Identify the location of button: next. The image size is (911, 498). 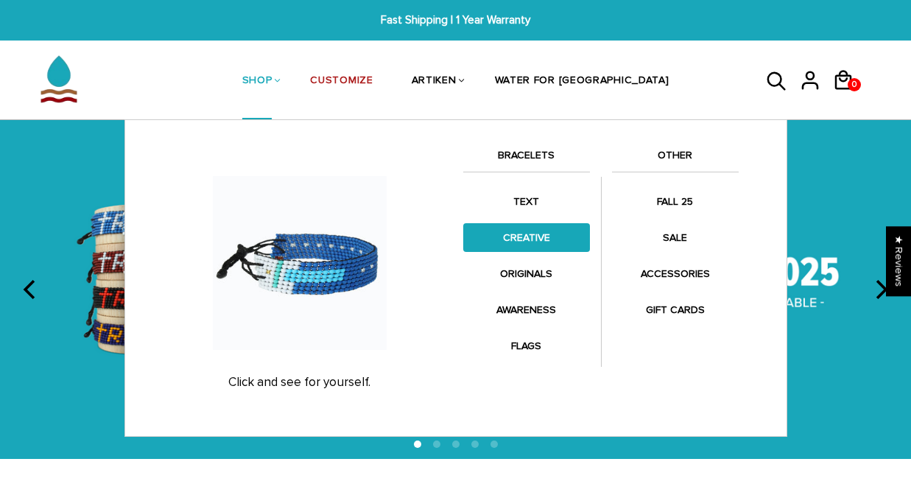
(880, 290).